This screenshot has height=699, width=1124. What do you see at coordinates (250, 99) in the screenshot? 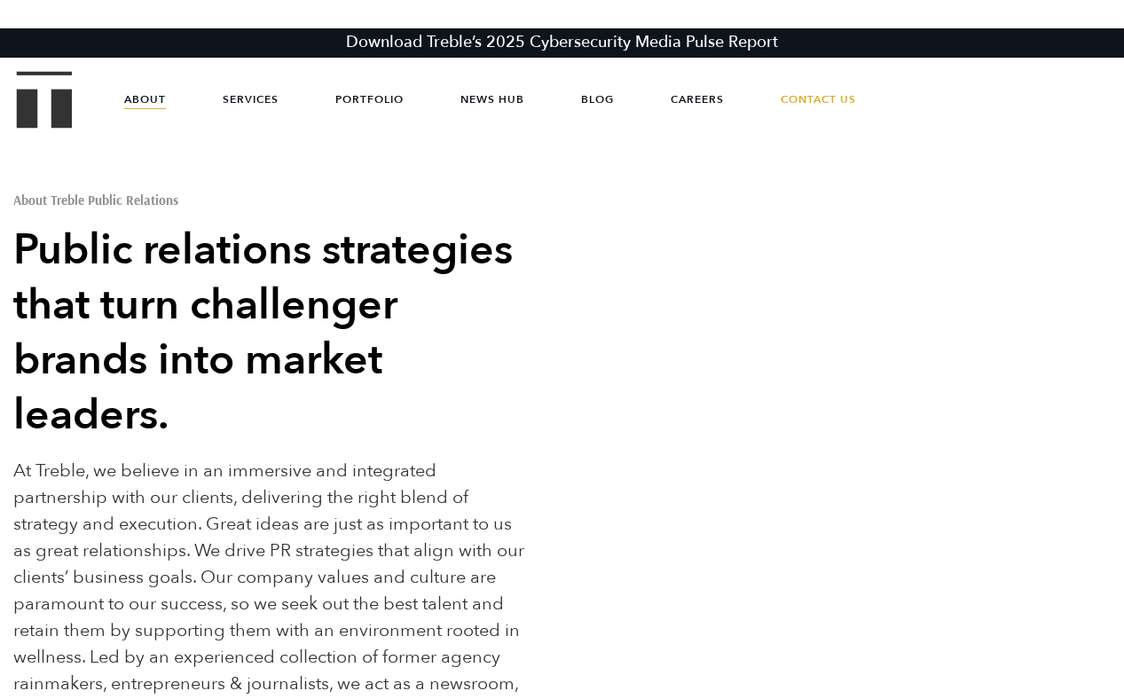
I see `a: Services` at bounding box center [250, 99].